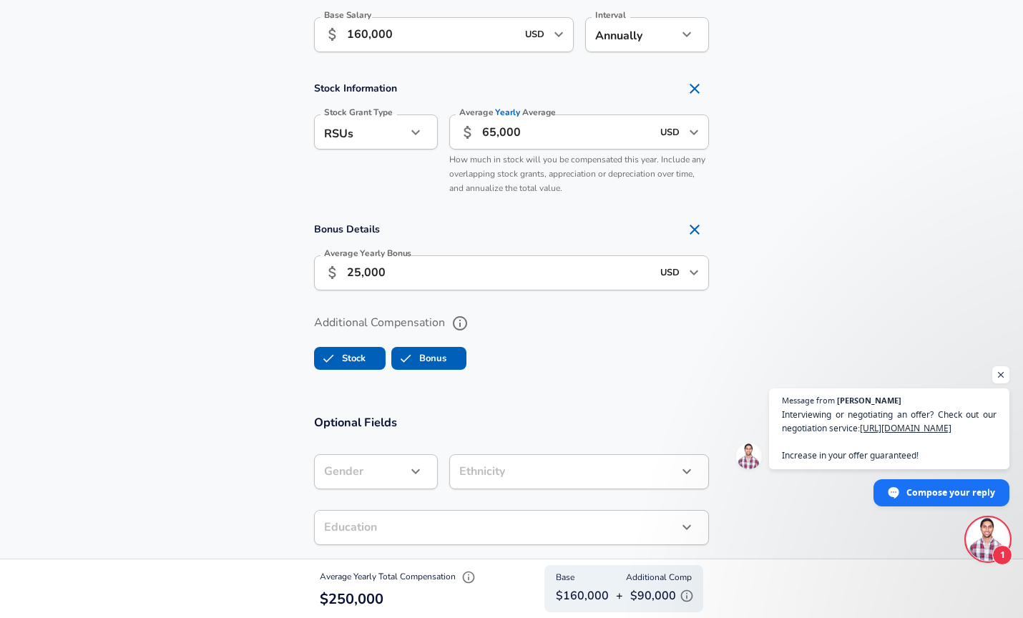 The width and height of the screenshot is (1023, 618). Describe the element at coordinates (512, 323) in the screenshot. I see `label: Additional Compensation` at that location.